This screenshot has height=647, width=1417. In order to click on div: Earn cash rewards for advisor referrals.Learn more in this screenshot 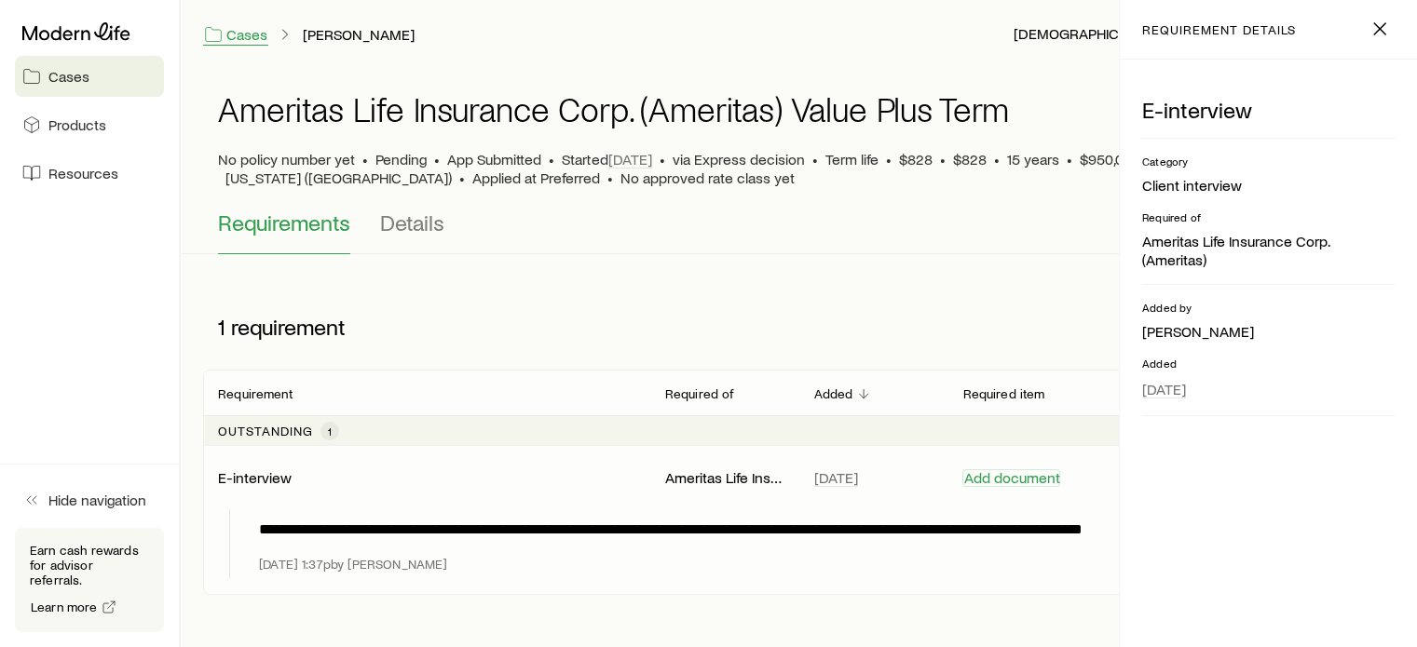, I will do `click(89, 580)`.